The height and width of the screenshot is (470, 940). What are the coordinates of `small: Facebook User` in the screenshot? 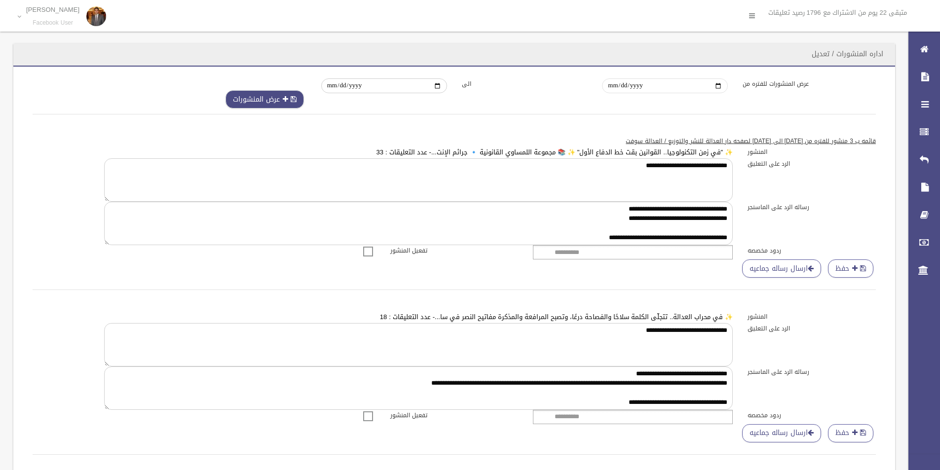 It's located at (53, 23).